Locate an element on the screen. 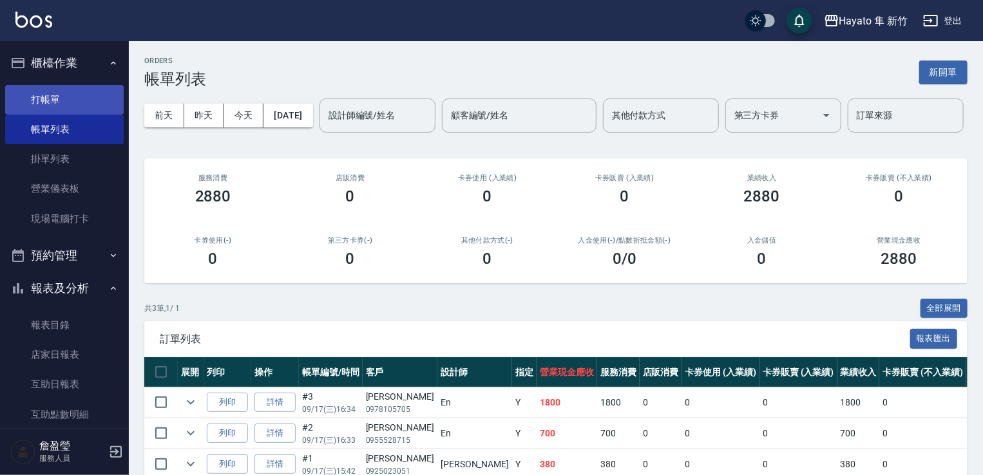  button: 新開單 is located at coordinates (943, 72).